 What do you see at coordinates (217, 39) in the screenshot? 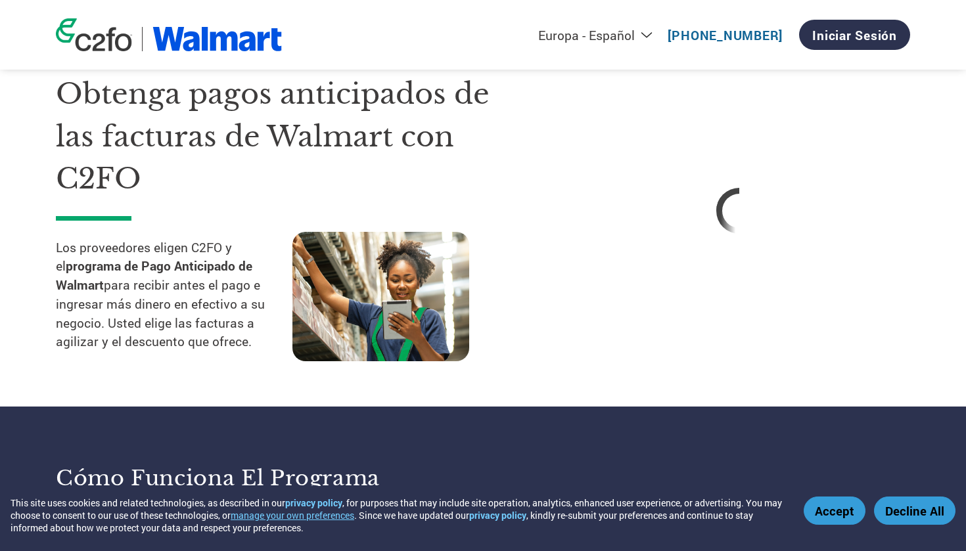
I see `img: Walmart` at bounding box center [217, 39].